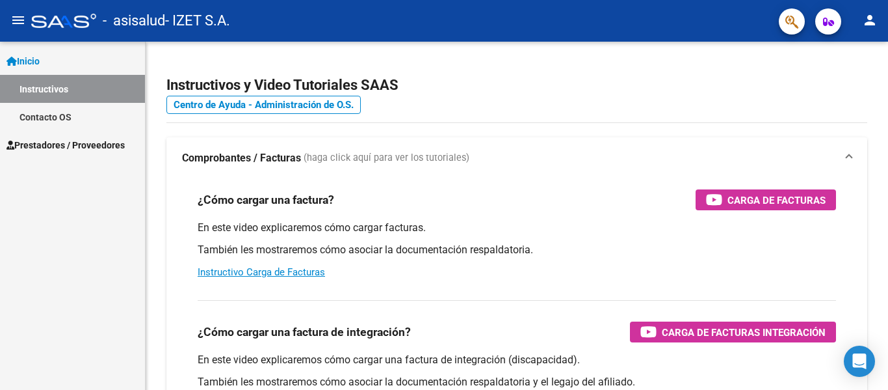 Image resolution: width=888 pixels, height=390 pixels. I want to click on h3: ¿Cómo cargar una factura?, so click(266, 200).